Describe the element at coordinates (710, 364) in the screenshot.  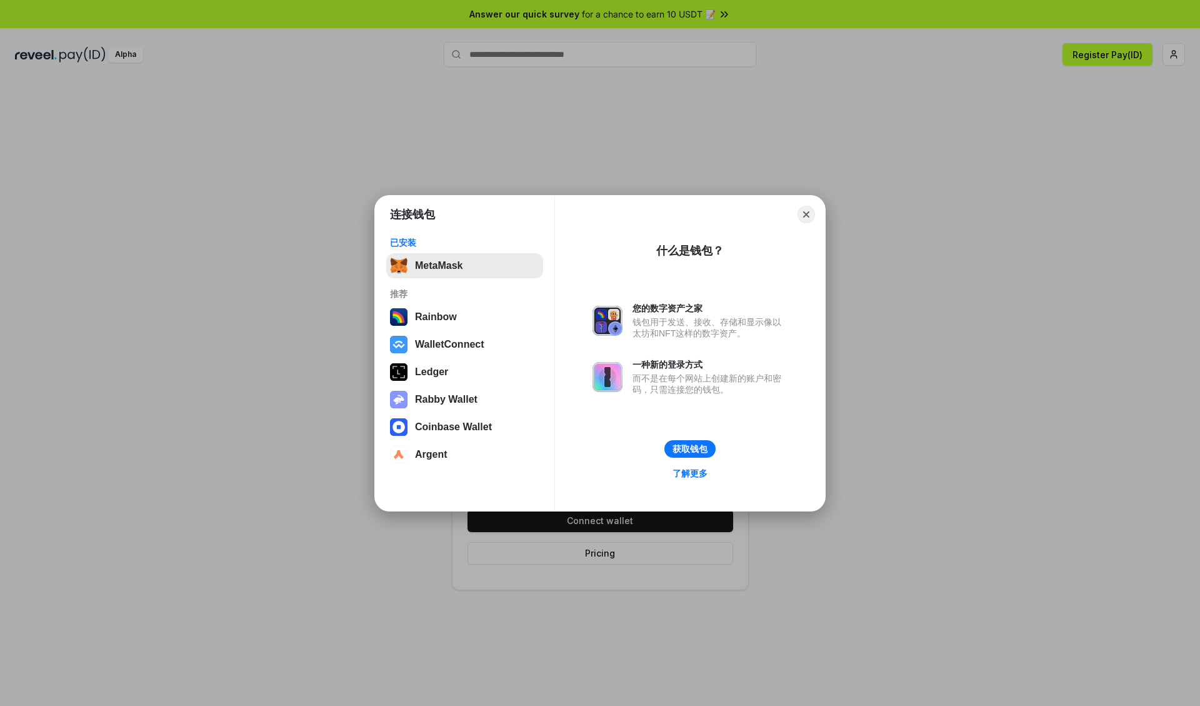
I see `div: 一种新的登录方式` at that location.